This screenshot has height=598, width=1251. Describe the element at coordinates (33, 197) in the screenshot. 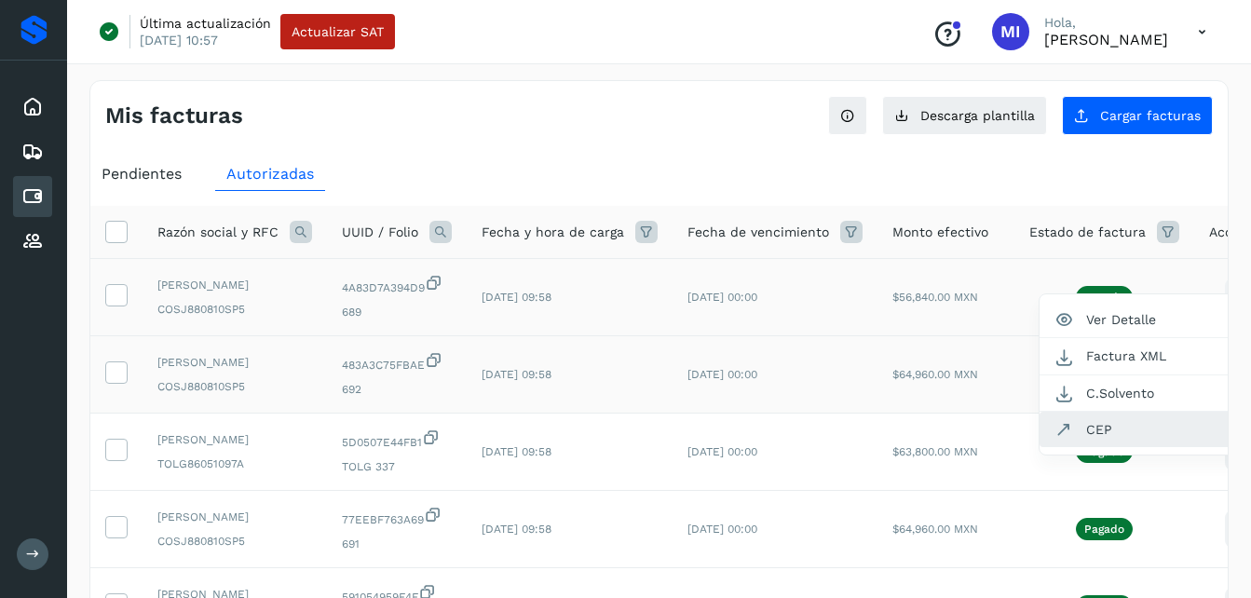

I see `div: Cuentas por pagar` at that location.